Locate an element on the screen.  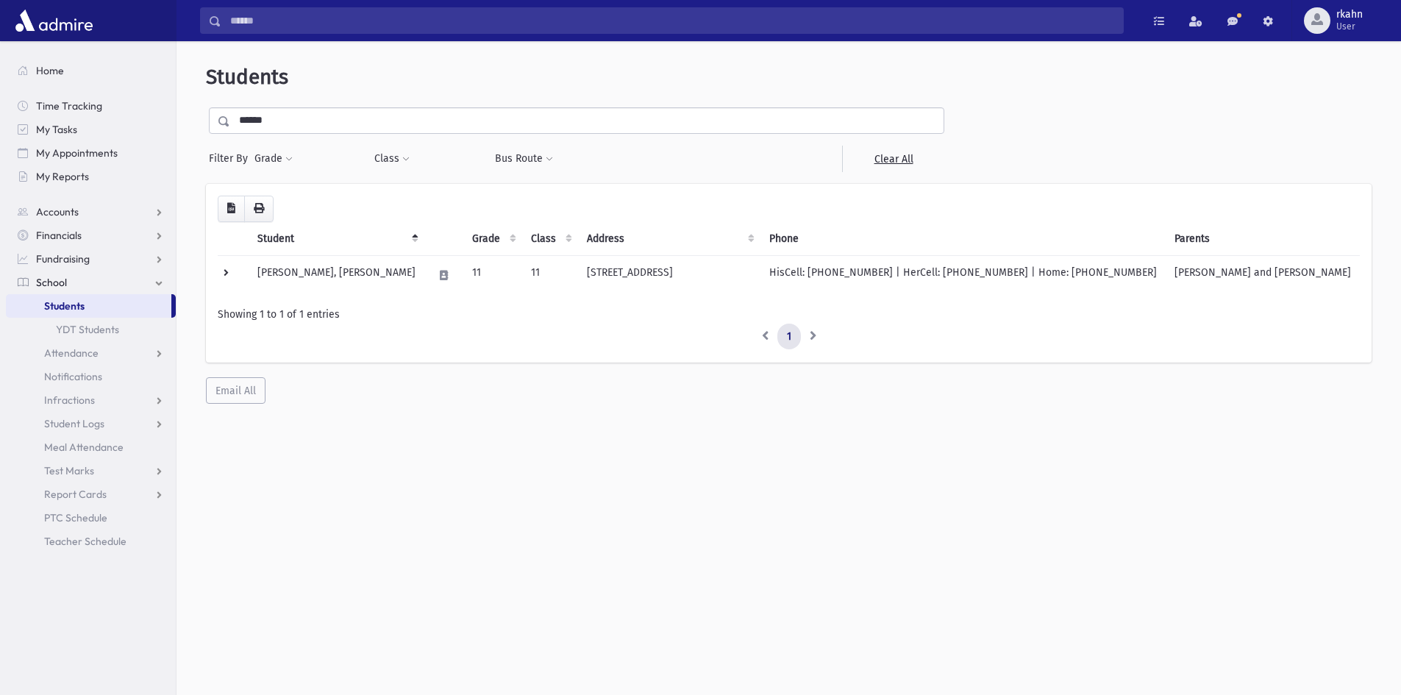
button: Grade is located at coordinates (274, 159).